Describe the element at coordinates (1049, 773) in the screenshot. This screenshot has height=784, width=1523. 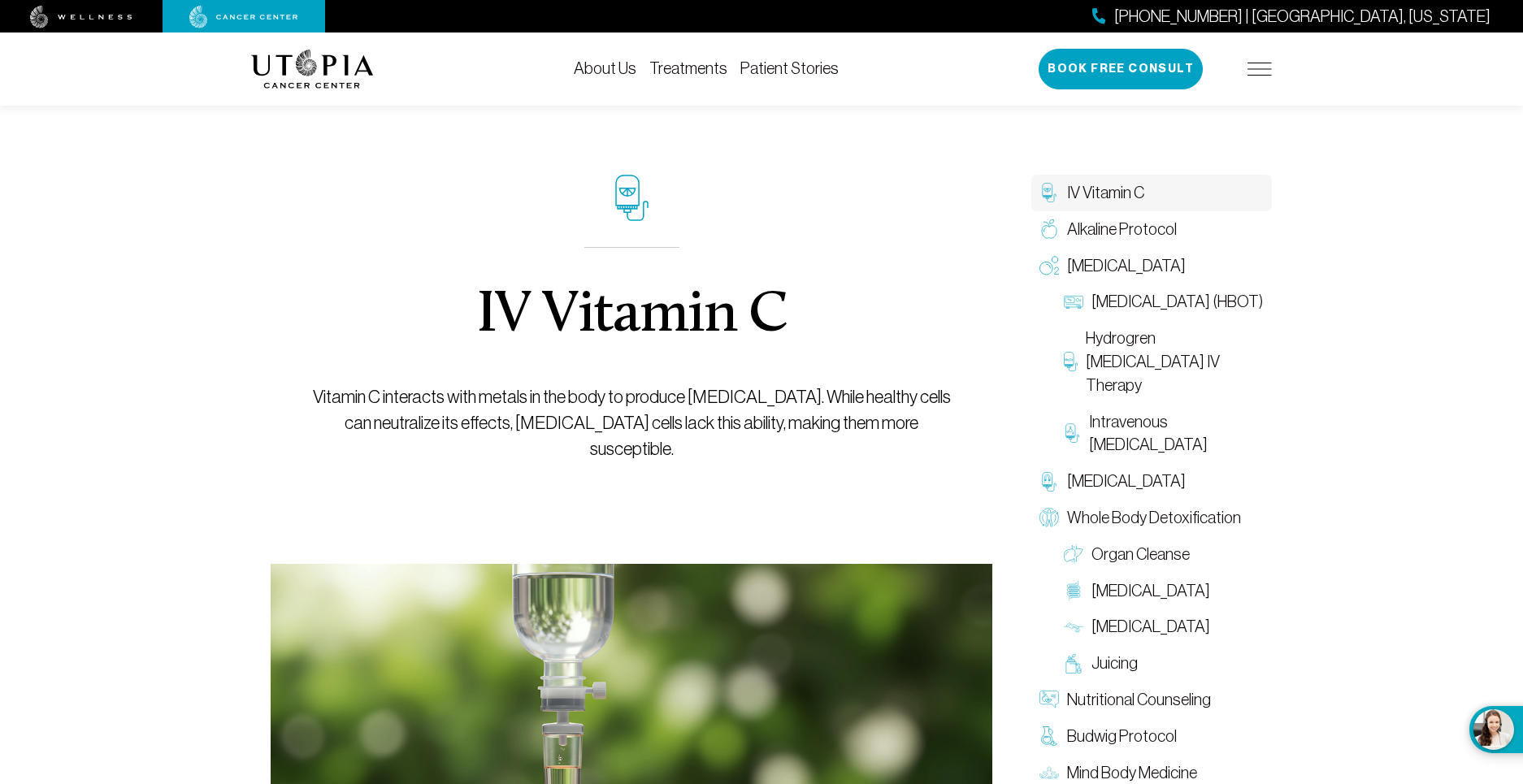
I see `img: Mind Body Medicine` at that location.